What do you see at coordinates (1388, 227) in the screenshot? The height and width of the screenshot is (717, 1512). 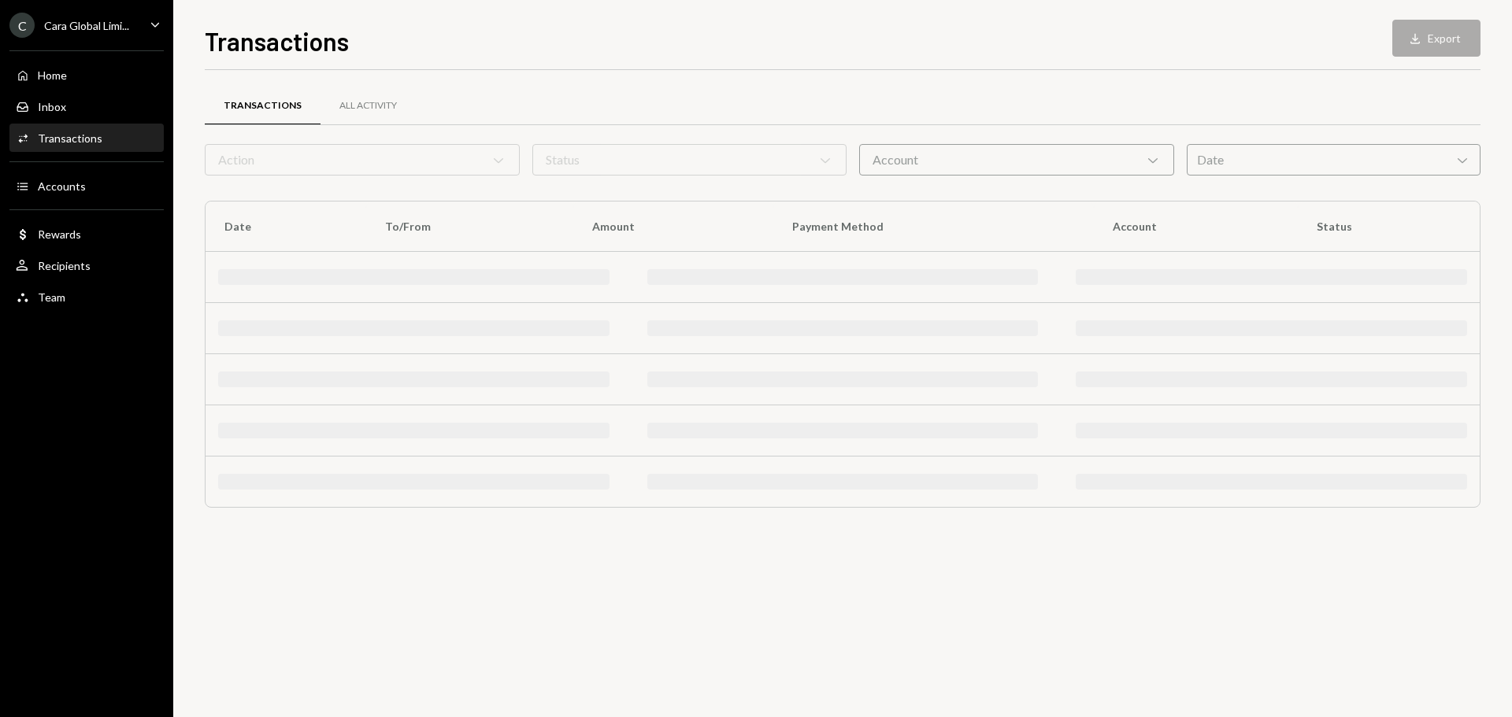 I see `th: Status` at bounding box center [1388, 227].